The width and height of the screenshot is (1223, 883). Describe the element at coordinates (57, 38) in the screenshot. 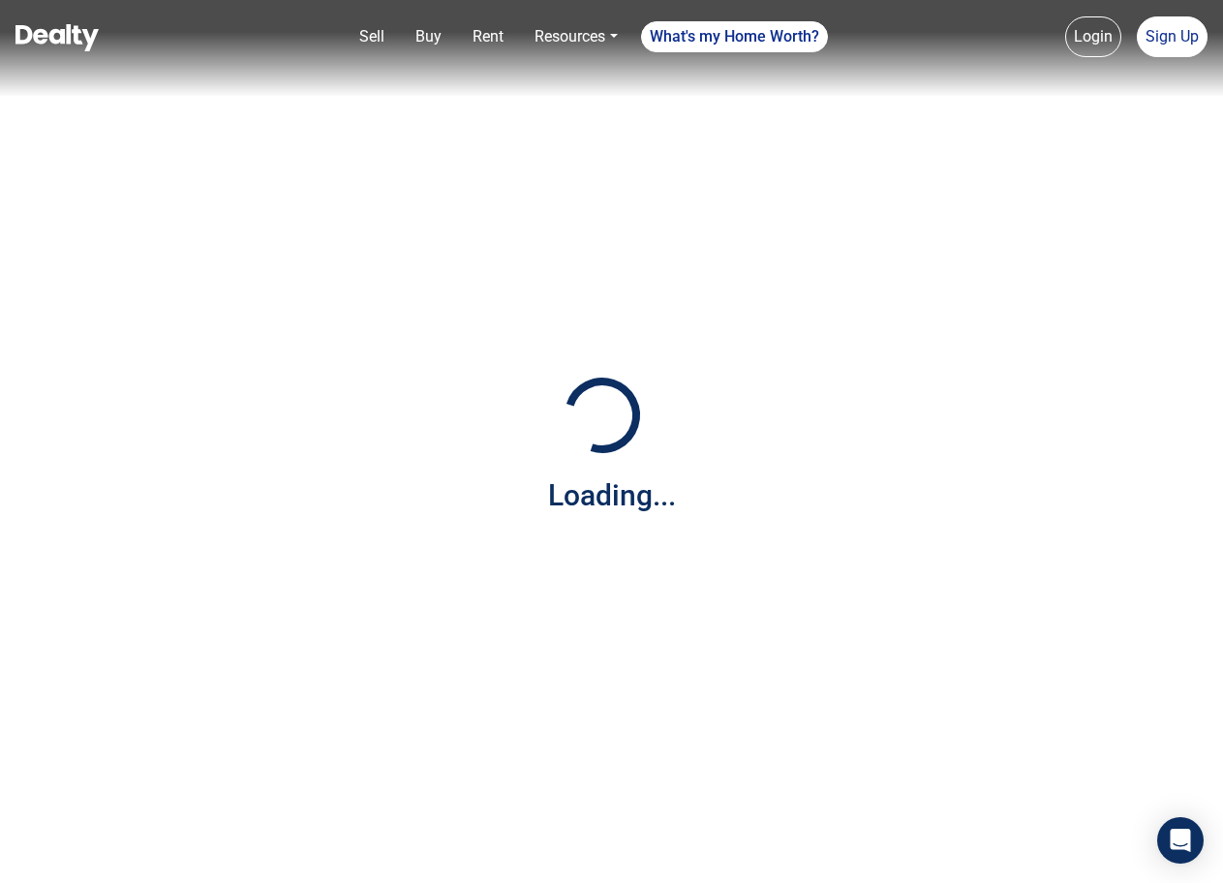

I see `img: Dealty - Buy, Sell & Rent Homes` at that location.